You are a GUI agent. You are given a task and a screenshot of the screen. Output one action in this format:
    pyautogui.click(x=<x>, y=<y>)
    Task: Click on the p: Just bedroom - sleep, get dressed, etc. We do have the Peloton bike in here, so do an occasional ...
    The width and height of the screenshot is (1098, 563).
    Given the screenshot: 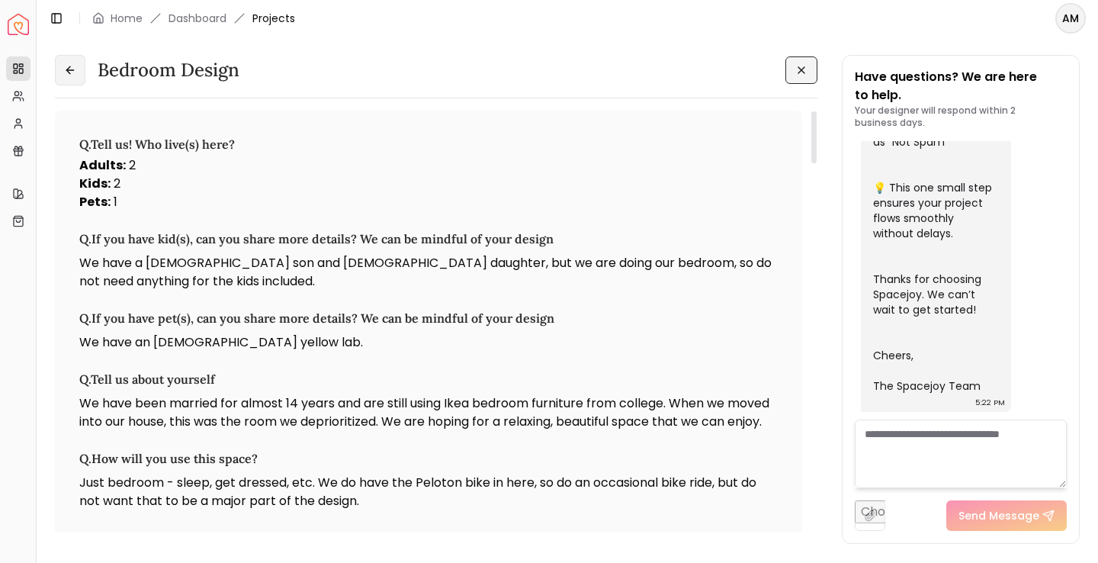 What is the action you would take?
    pyautogui.click(x=429, y=492)
    